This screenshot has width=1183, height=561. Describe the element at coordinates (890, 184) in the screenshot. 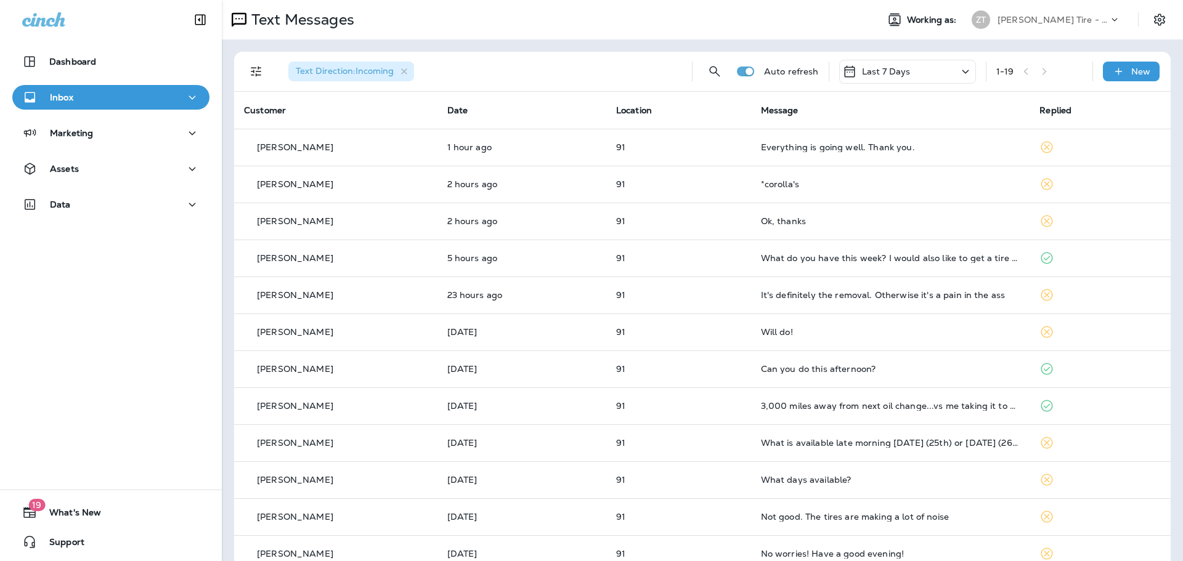

I see `div: *corolla's` at that location.